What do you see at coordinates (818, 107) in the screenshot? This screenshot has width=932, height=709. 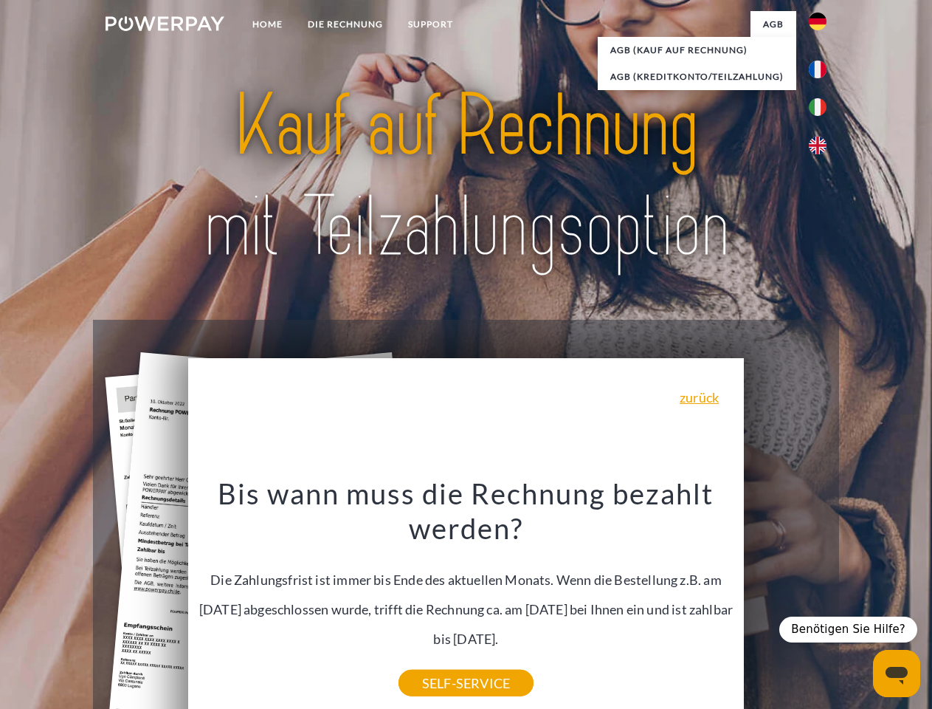 I see `img: it` at bounding box center [818, 107].